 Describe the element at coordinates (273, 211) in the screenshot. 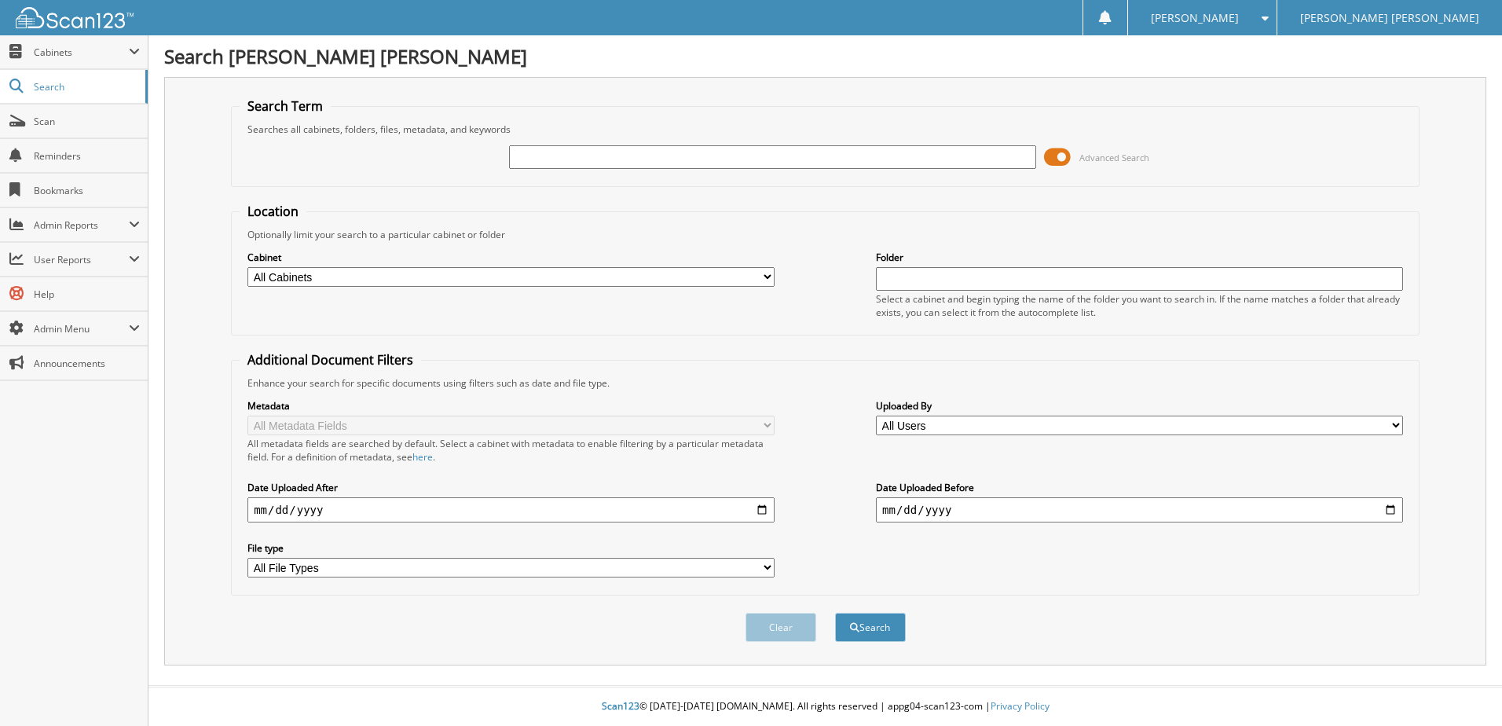

I see `legend: Location` at that location.